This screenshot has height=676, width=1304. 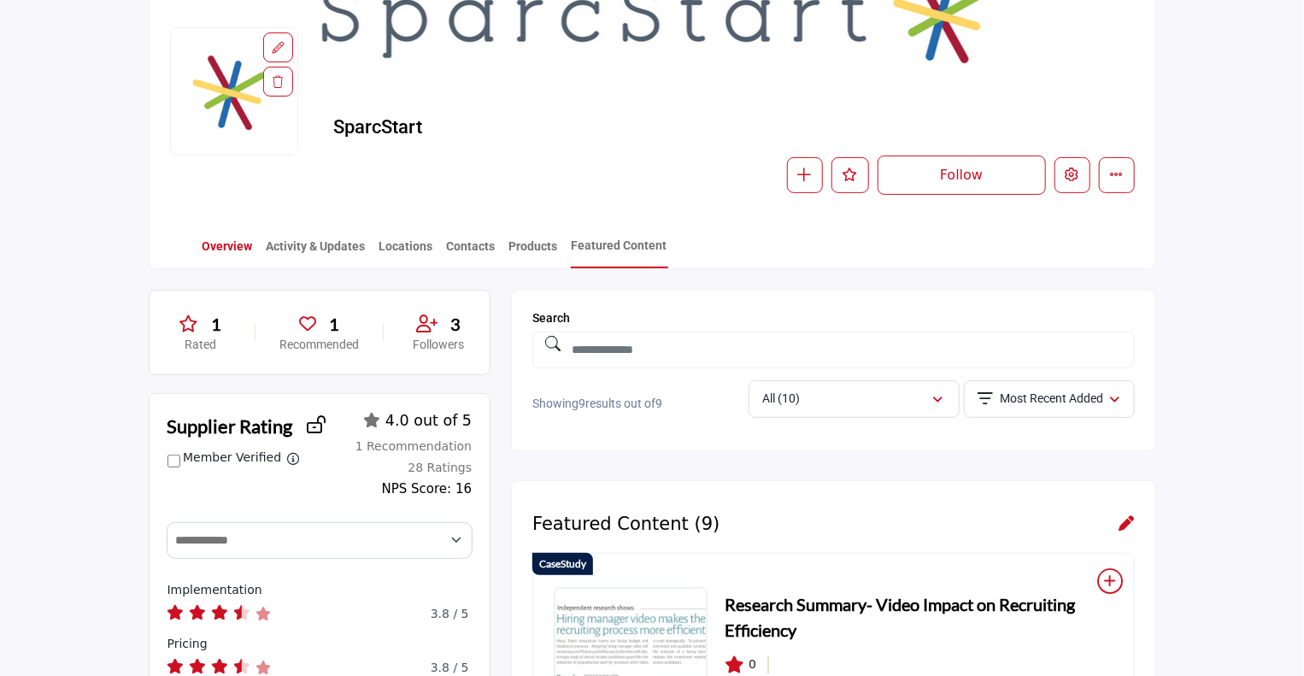 What do you see at coordinates (1050, 399) in the screenshot?
I see `button: Most Recent Added` at bounding box center [1050, 399].